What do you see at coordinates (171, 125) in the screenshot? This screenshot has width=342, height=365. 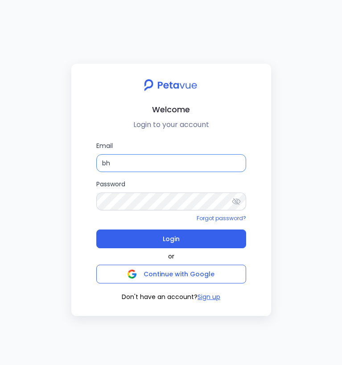 I see `p: Login to your account` at bounding box center [171, 125].